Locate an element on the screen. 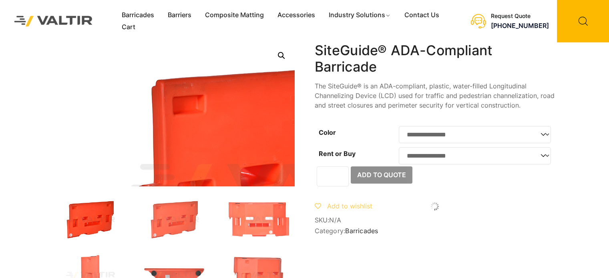 The height and width of the screenshot is (278, 609). img: Valtir Rentals is located at coordinates (53, 21).